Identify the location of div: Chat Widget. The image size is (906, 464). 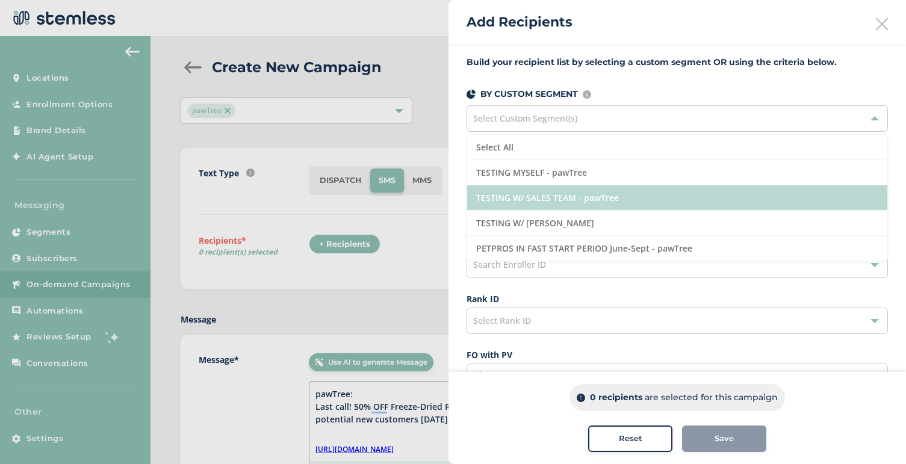
(876, 435).